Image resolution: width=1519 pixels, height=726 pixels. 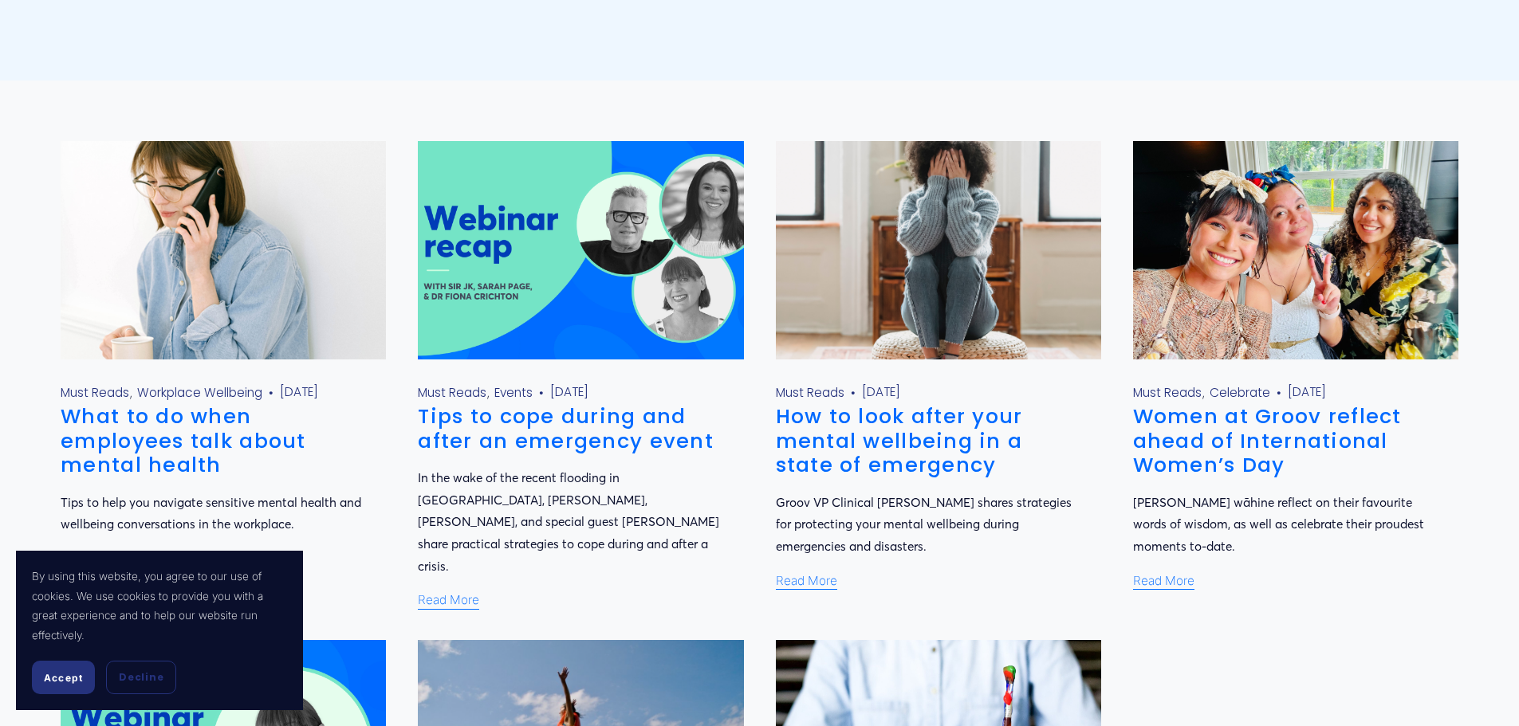 I want to click on a: Celebrate, so click(x=1240, y=392).